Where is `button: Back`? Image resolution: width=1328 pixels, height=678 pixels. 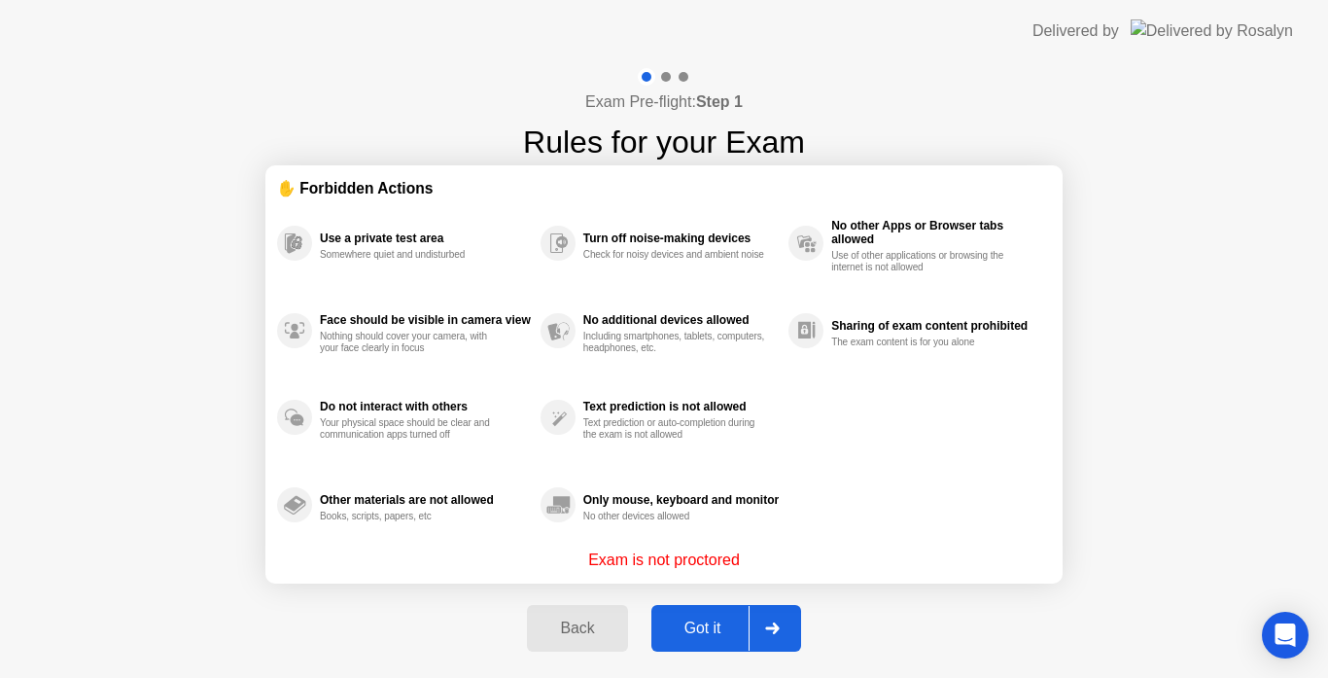 button: Back is located at coordinates (577, 628).